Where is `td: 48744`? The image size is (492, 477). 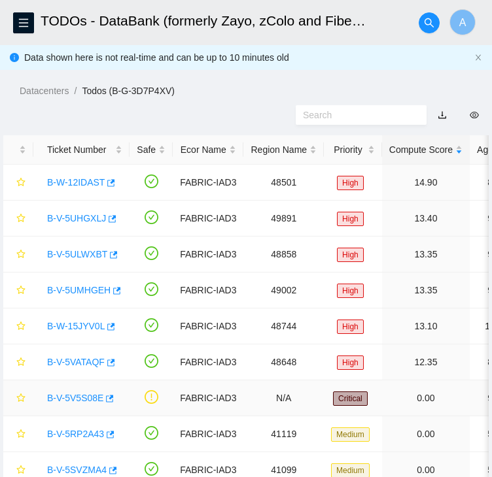
td: 48744 is located at coordinates (283, 326).